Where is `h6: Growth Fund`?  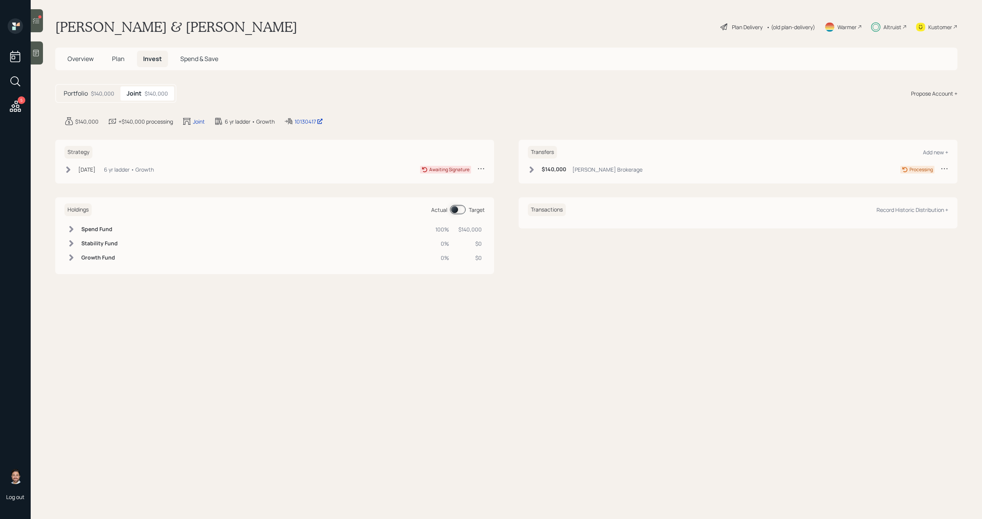 h6: Growth Fund is located at coordinates (99, 258).